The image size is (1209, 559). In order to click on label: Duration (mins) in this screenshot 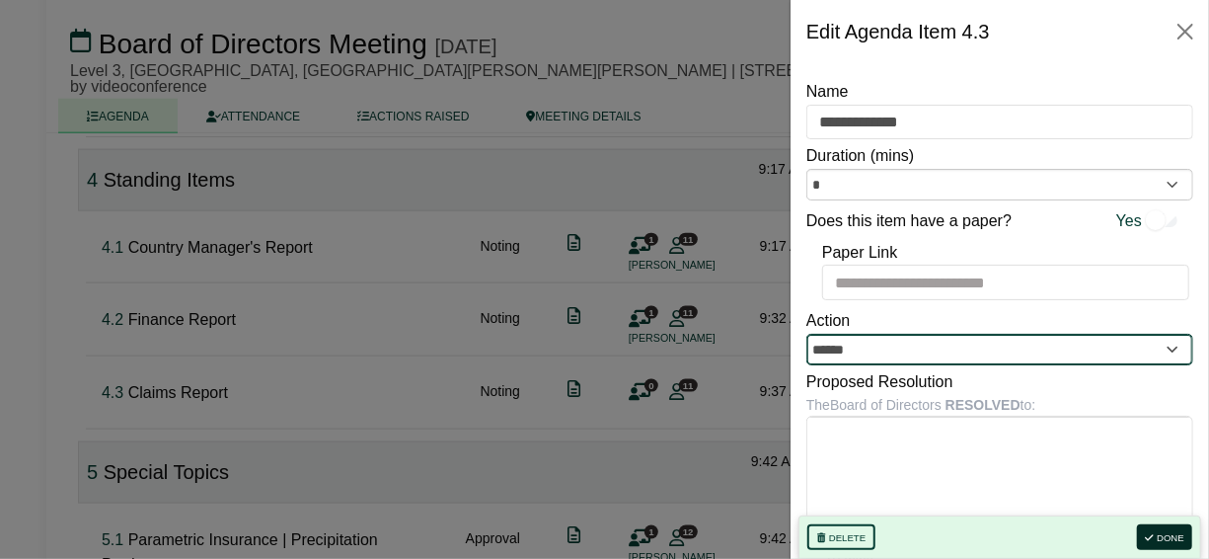, I will do `click(860, 156)`.